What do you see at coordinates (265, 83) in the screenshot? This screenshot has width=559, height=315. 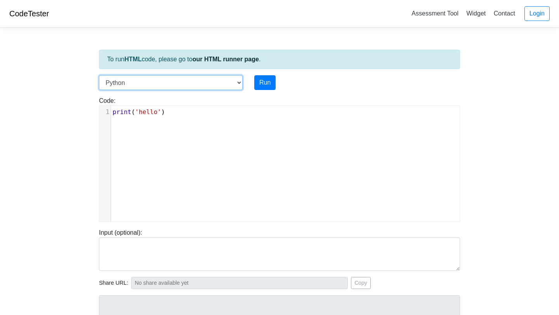 I see `button: Run` at bounding box center [265, 83].